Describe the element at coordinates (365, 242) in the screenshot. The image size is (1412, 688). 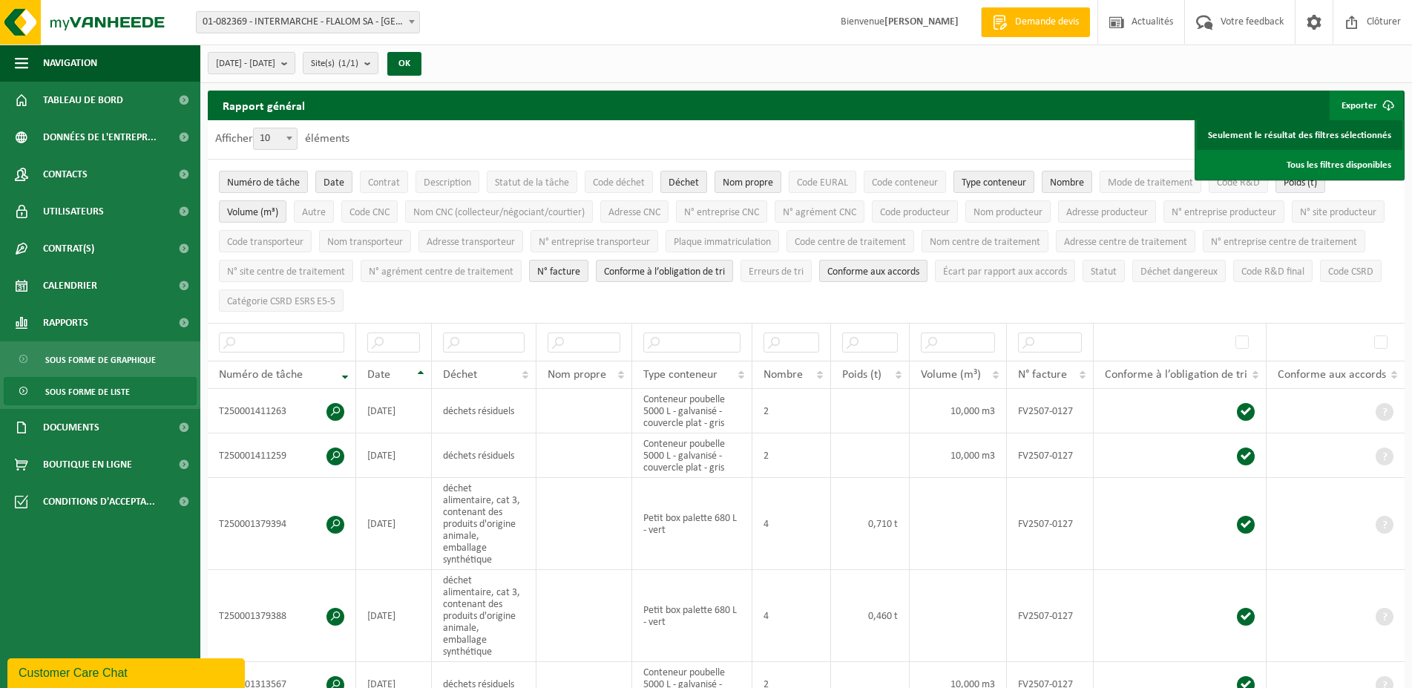
I see `span: Nom transporteur` at that location.